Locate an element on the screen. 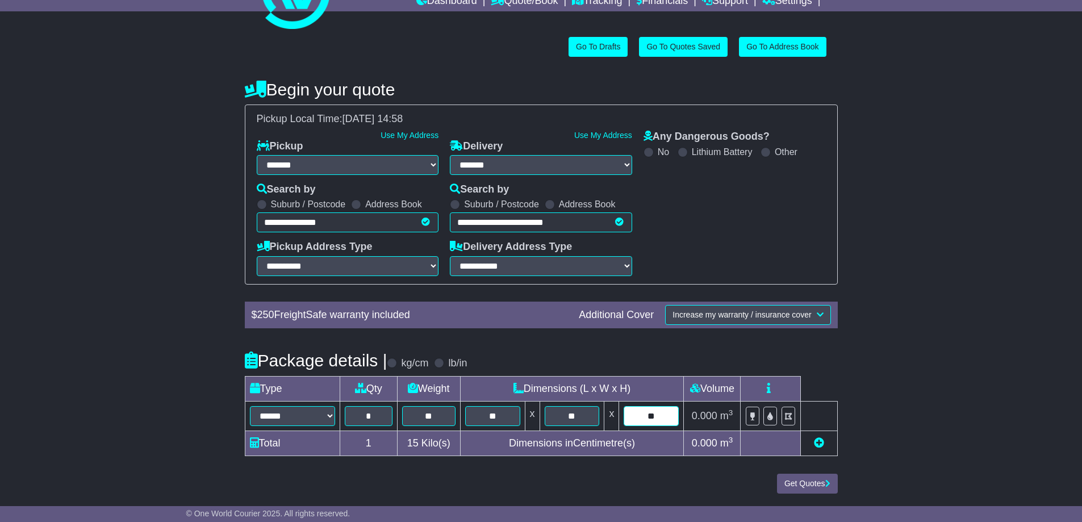 This screenshot has height=522, width=1082. td: Dimensions (L x W x H) is located at coordinates (572, 388).